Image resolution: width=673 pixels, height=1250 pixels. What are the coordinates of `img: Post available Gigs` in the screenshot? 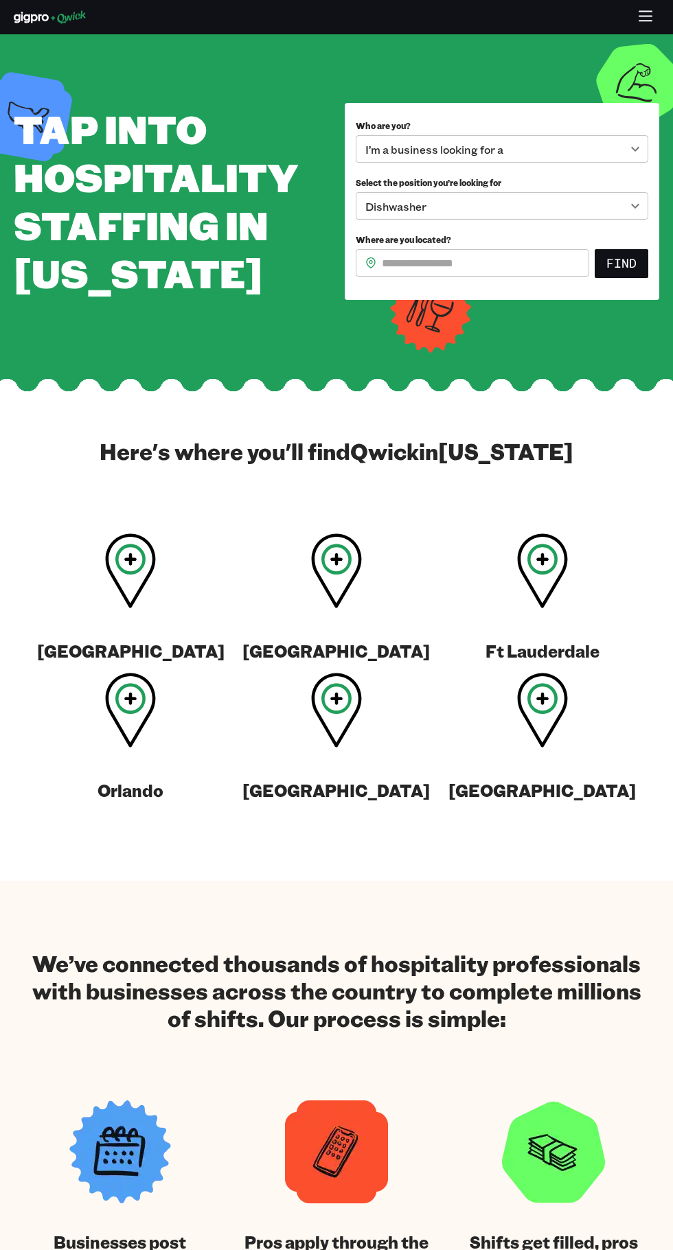 It's located at (119, 1152).